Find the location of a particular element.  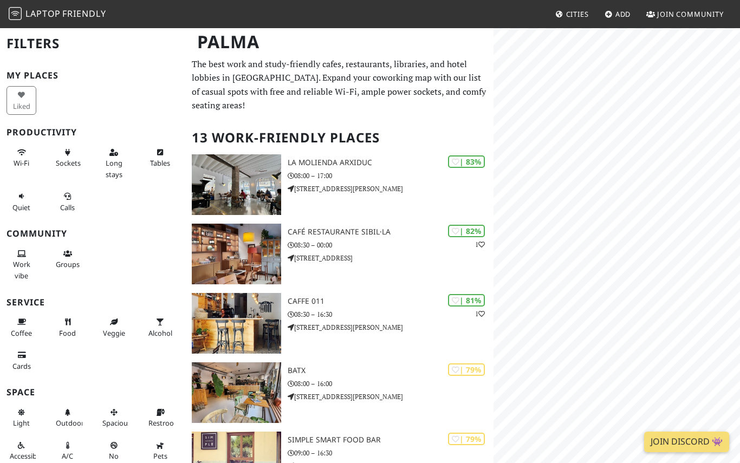

a: Cities is located at coordinates (572, 14).